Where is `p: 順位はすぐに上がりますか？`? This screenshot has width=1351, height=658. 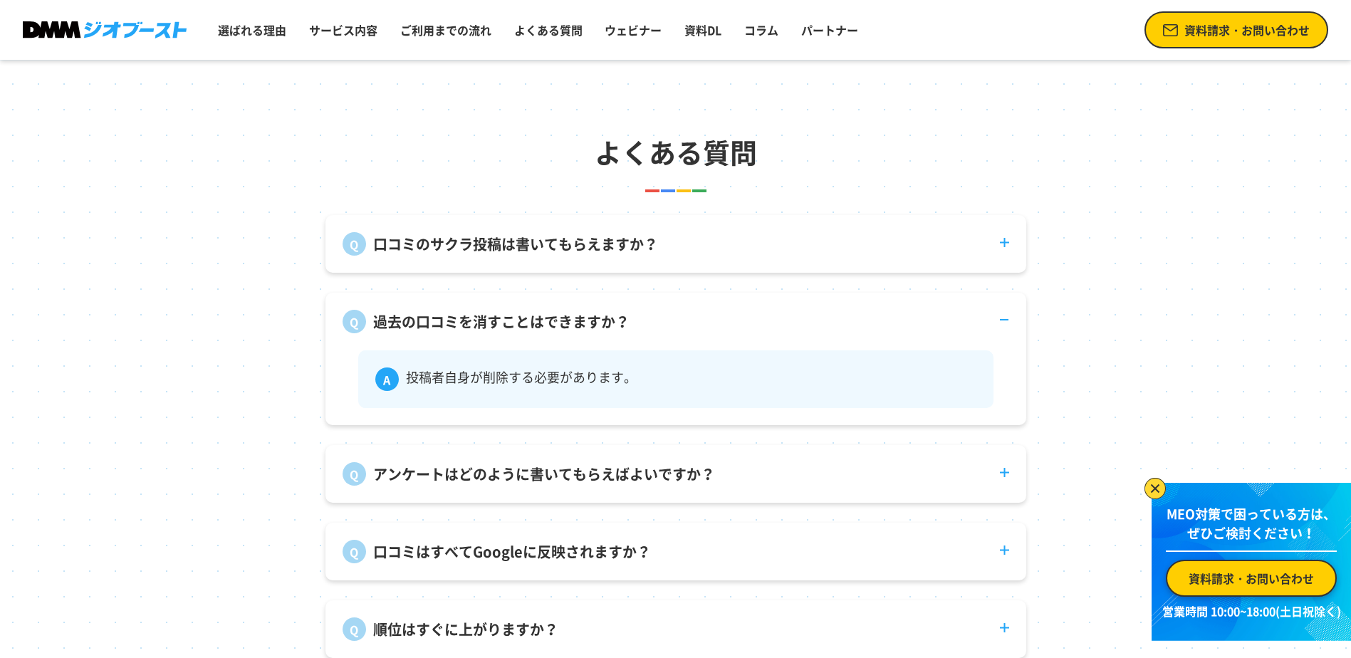 p: 順位はすぐに上がりますか？ is located at coordinates (466, 630).